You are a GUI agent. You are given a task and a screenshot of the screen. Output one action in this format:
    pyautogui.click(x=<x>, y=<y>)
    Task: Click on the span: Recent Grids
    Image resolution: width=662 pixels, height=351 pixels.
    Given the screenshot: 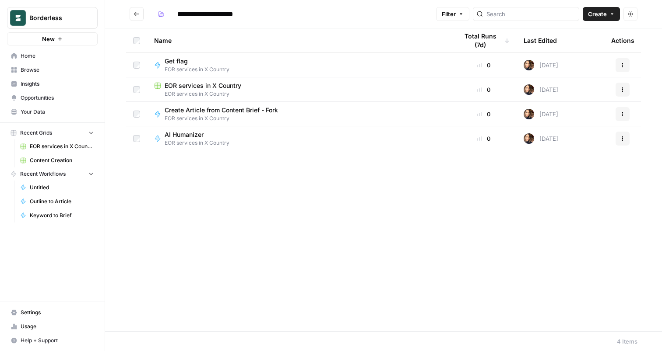 What is the action you would take?
    pyautogui.click(x=36, y=133)
    